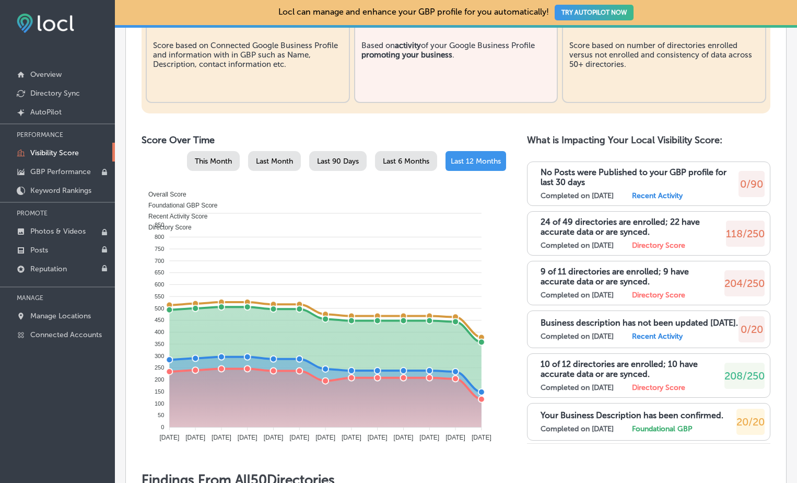 Image resolution: width=797 pixels, height=483 pixels. What do you see at coordinates (407, 55) in the screenshot?
I see `b: promoting your business` at bounding box center [407, 55].